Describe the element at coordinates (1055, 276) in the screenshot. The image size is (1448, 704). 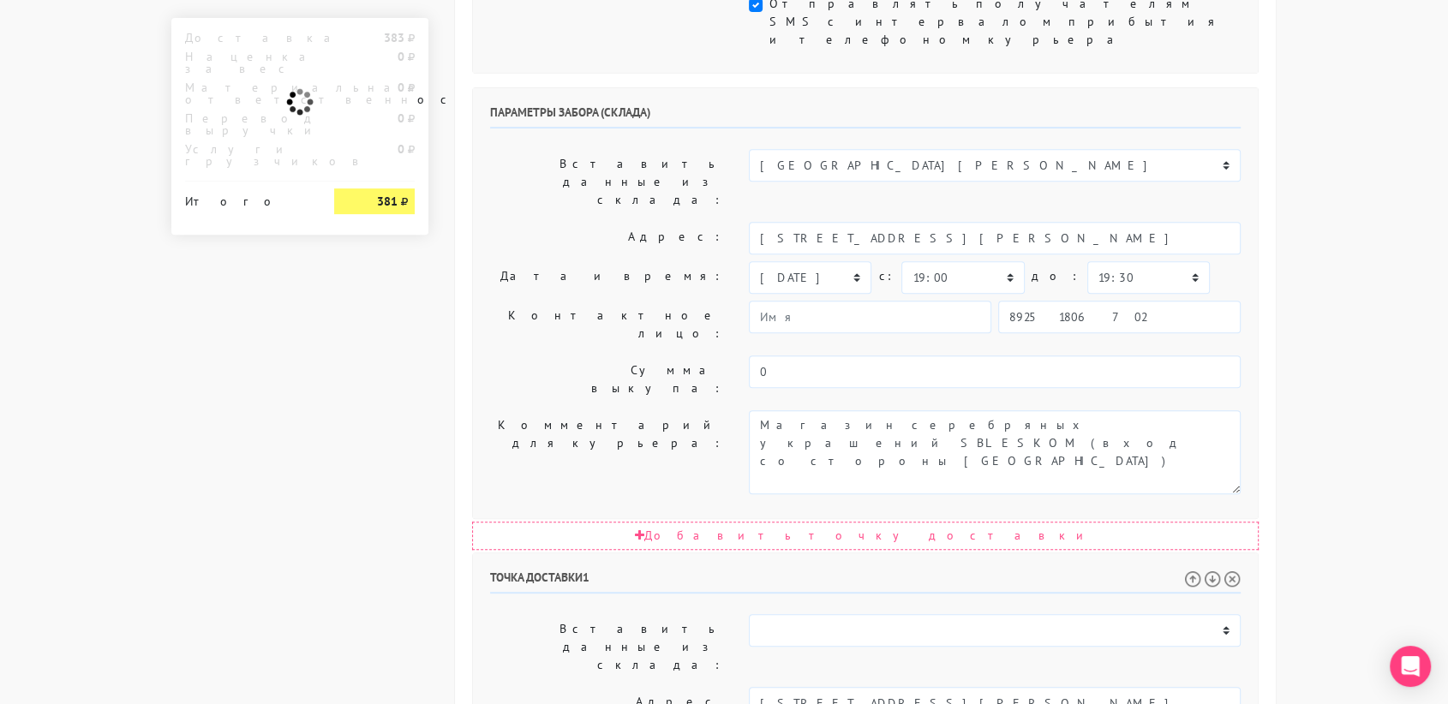
I see `label: до:` at that location.